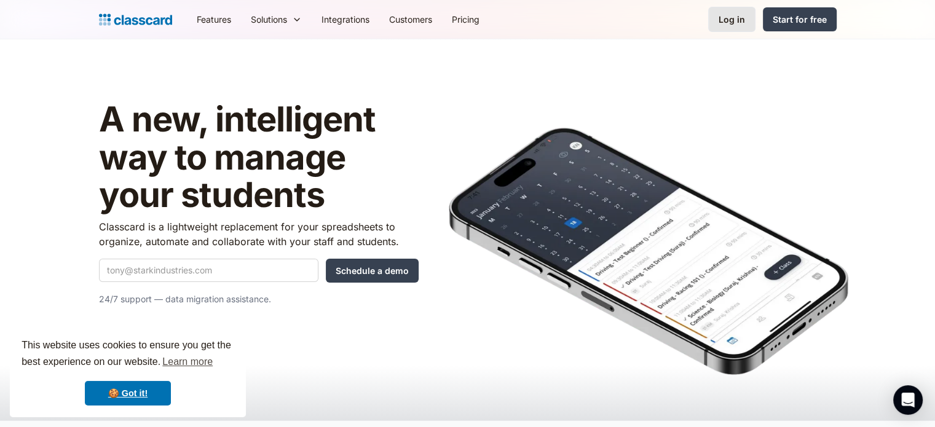 The width and height of the screenshot is (935, 427). What do you see at coordinates (128, 372) in the screenshot?
I see `div: cookieconsent` at bounding box center [128, 372].